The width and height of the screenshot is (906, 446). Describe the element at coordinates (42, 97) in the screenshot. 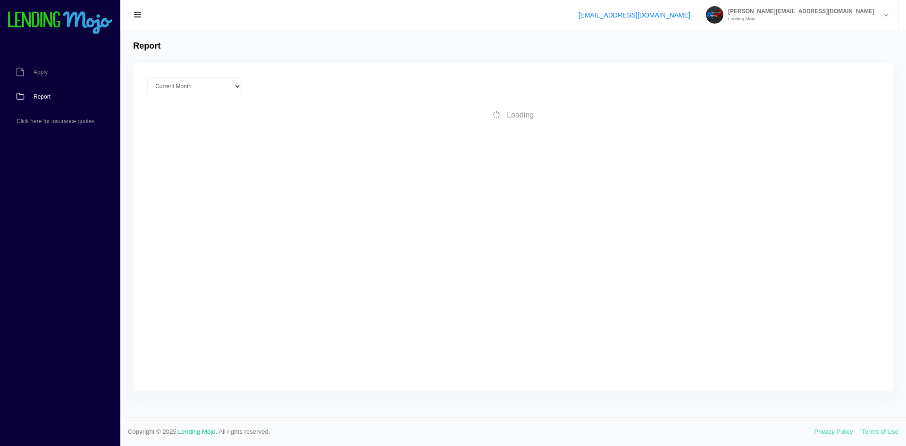

I see `span: Report` at that location.